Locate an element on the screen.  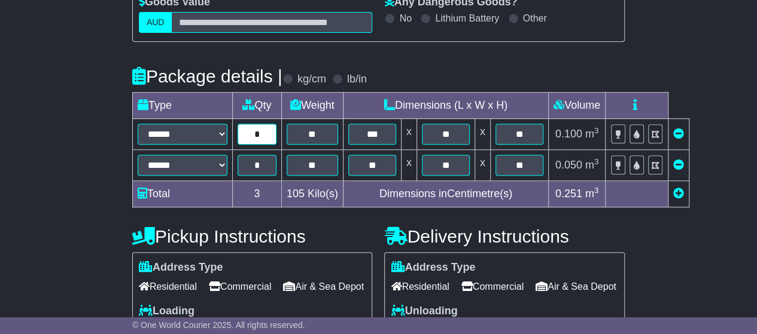
label: lb/in is located at coordinates (357, 80).